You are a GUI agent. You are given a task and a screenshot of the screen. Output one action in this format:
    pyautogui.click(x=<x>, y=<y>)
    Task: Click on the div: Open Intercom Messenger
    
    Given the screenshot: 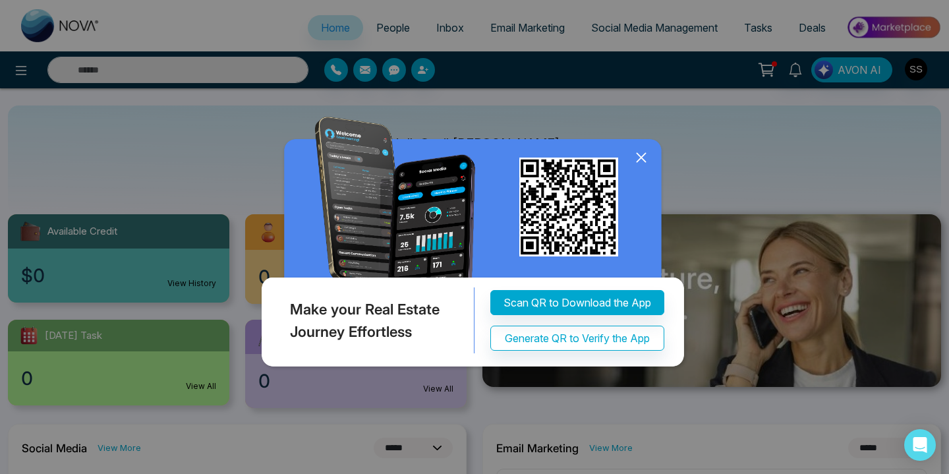 What is the action you would take?
    pyautogui.click(x=920, y=445)
    